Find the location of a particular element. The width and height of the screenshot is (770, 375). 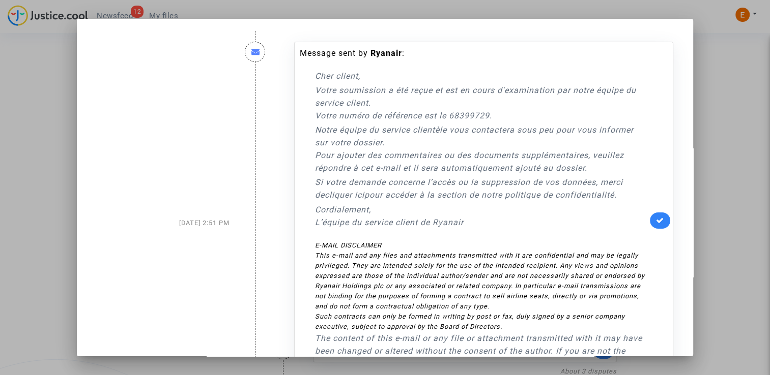

p: Cher client, is located at coordinates (481, 76).